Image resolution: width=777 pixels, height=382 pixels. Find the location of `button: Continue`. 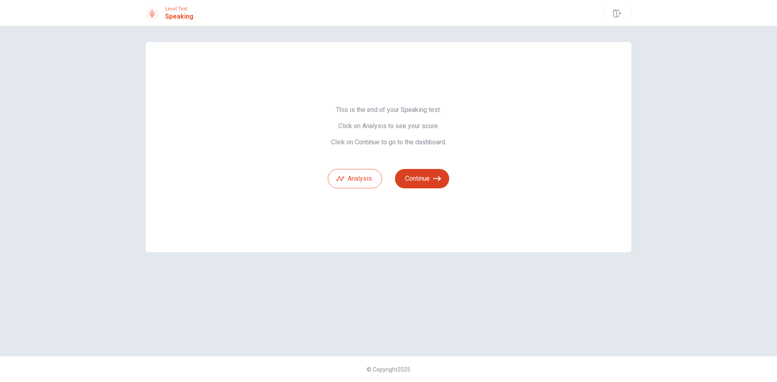

button: Continue is located at coordinates (422, 179).